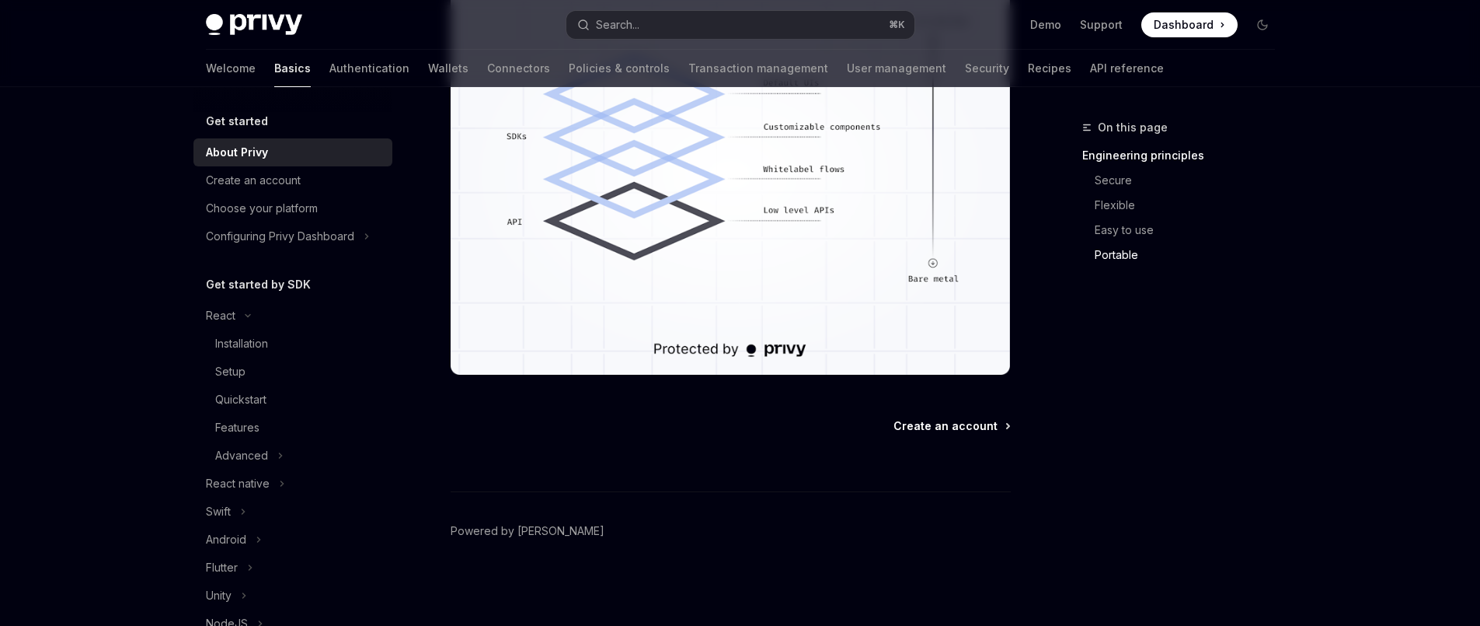  Describe the element at coordinates (1190, 25) in the screenshot. I see `a: Dashboard` at that location.